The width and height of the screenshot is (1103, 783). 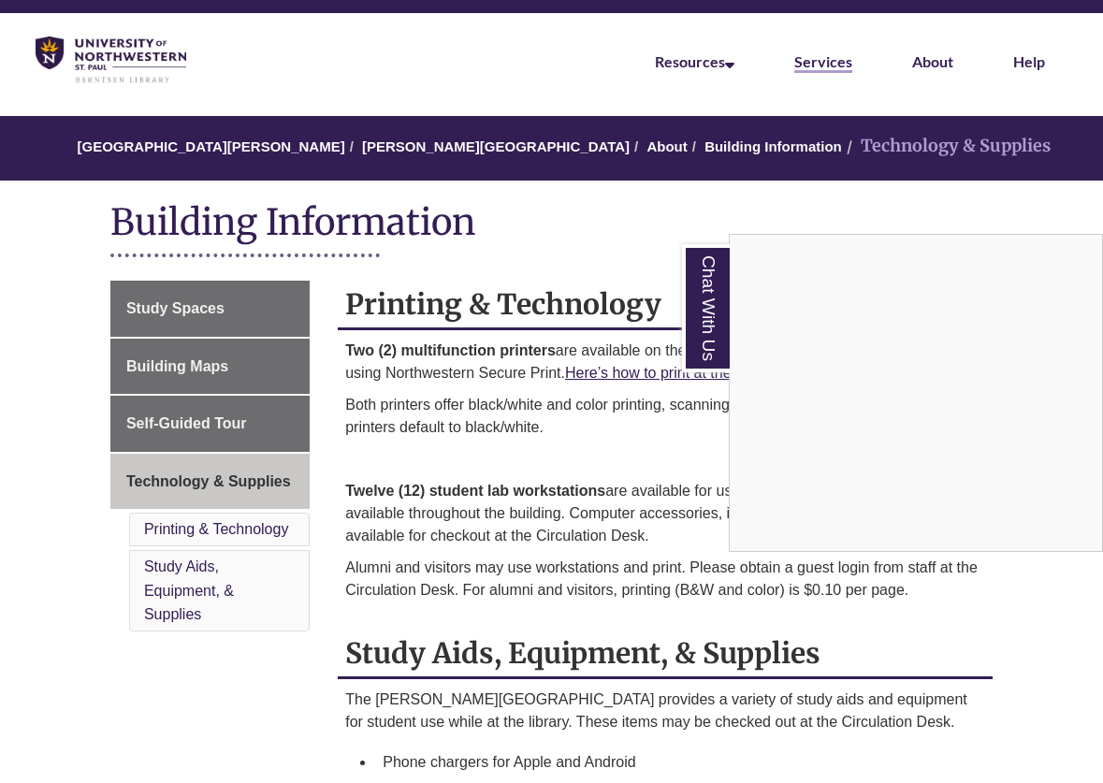 I want to click on div: Chat With Us, so click(x=916, y=393).